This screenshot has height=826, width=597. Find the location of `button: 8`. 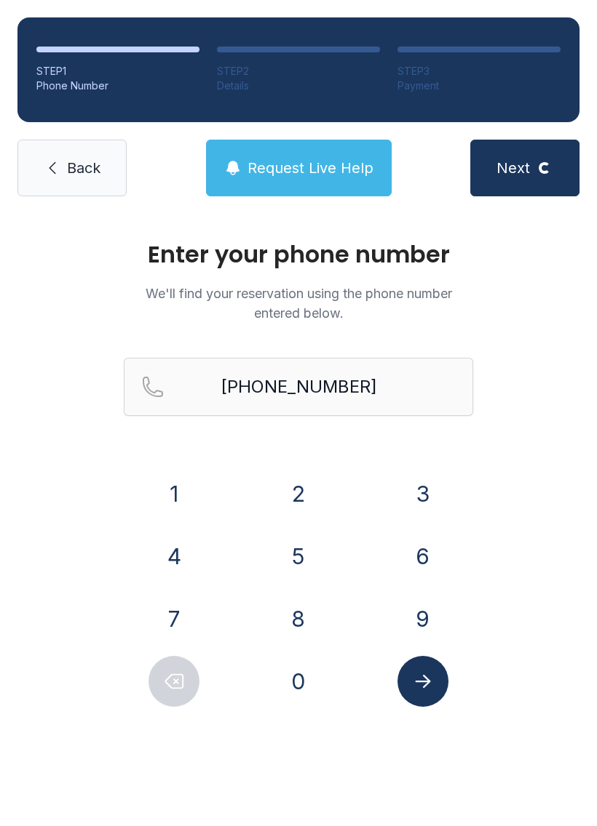

button: 8 is located at coordinates (298, 619).